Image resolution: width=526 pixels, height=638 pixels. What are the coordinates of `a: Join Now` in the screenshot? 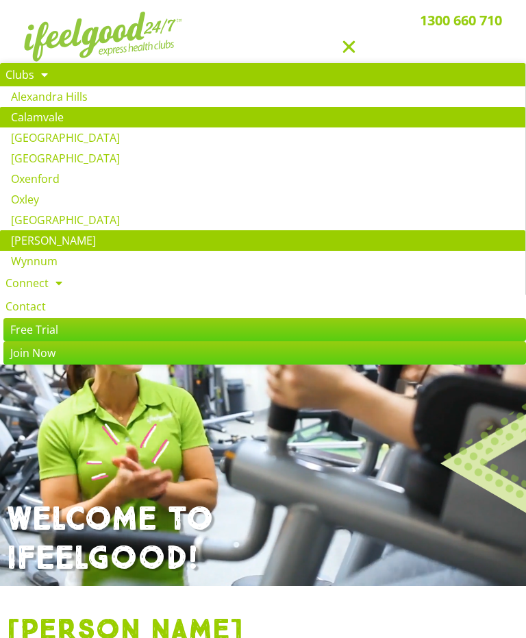 It's located at (264, 353).